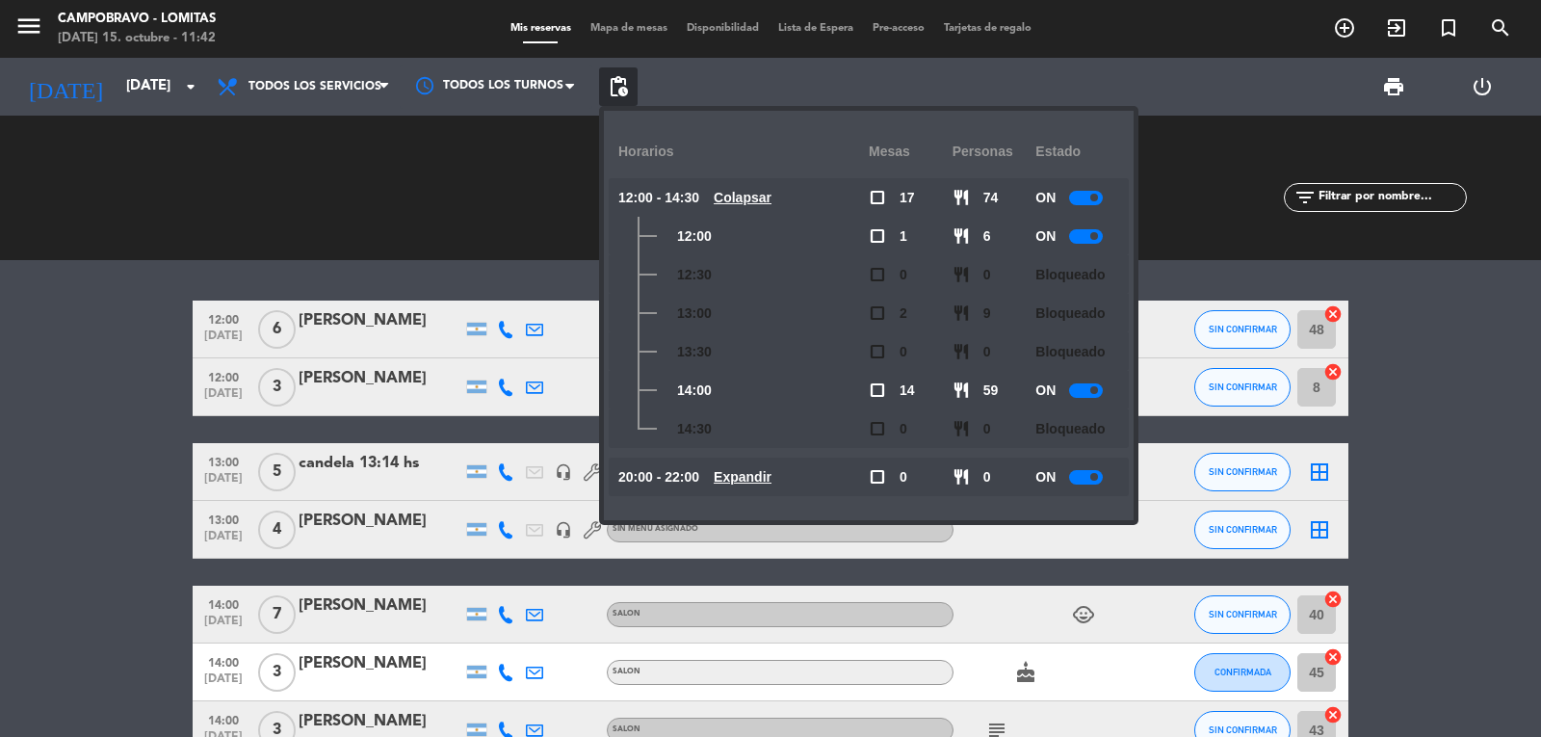 The height and width of the screenshot is (737, 1541). What do you see at coordinates (694, 428) in the screenshot?
I see `span: 14:30` at bounding box center [694, 428].